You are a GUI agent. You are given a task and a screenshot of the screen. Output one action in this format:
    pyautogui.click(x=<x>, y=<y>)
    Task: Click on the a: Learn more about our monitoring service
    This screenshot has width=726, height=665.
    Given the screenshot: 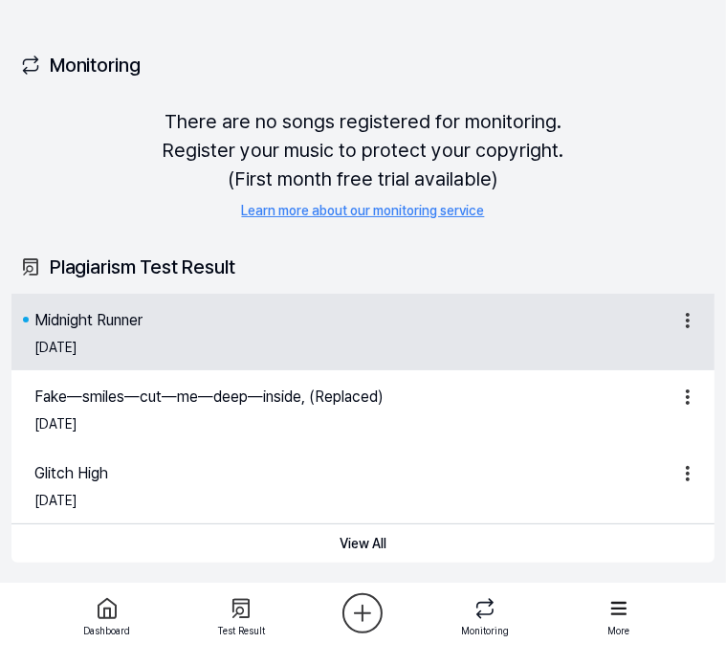 What is the action you would take?
    pyautogui.click(x=364, y=211)
    